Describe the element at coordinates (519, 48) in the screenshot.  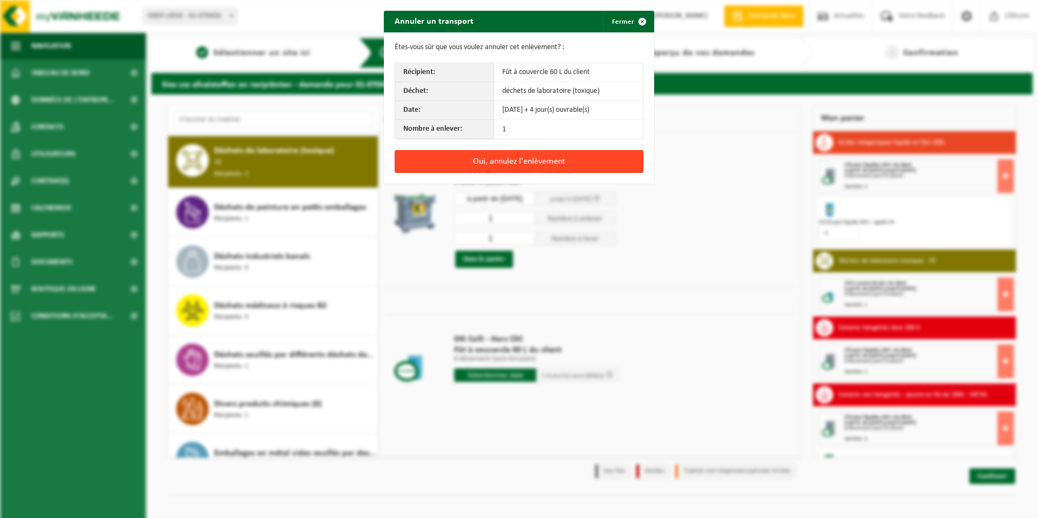
I see `p: Êtes-vous sûr que vous voulez annuler cet enlèvement? :` at that location.